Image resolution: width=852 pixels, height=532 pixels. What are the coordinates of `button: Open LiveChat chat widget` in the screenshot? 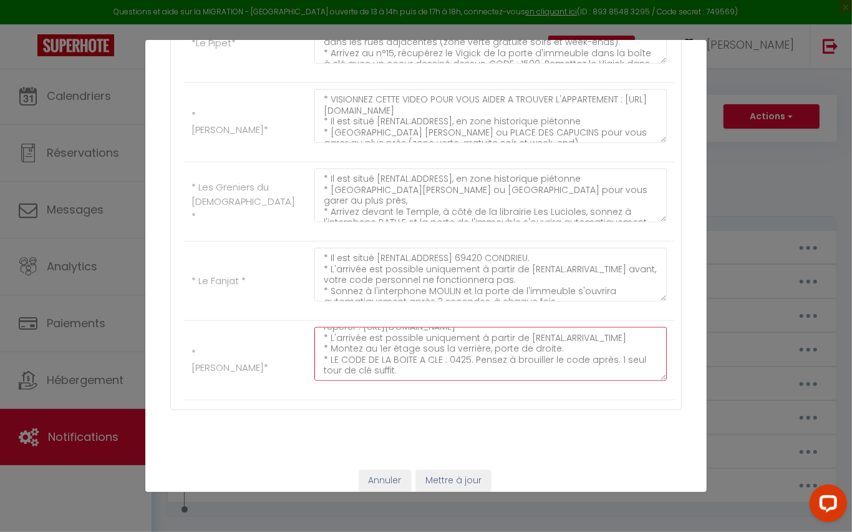 It's located at (29, 24).